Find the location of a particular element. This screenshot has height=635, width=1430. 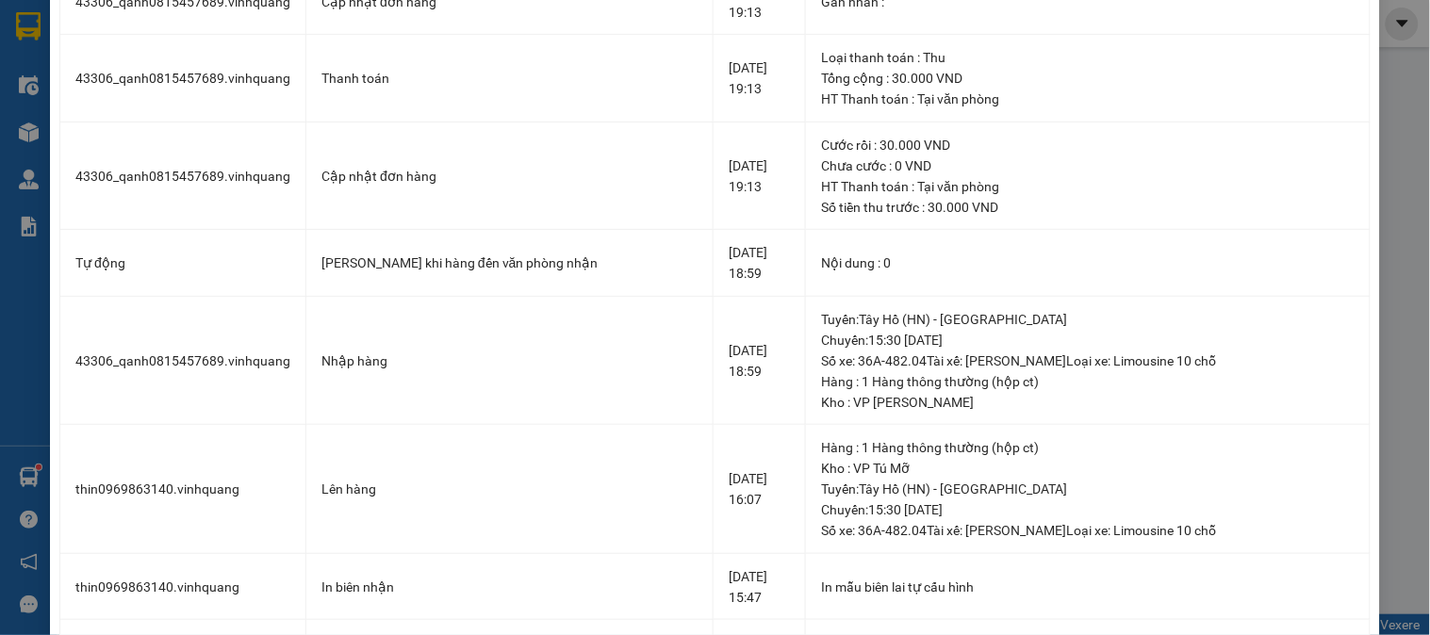

div: Cập nhật đơn hàng is located at coordinates (509, 176).